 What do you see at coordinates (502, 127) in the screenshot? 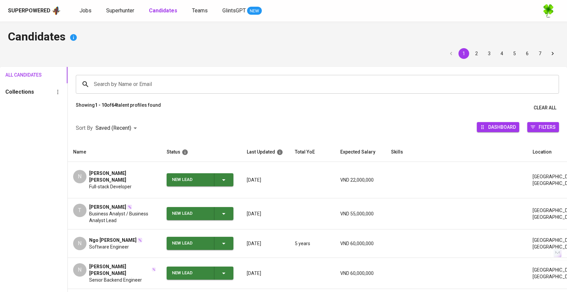
I see `span: Dashboard` at bounding box center [502, 127].